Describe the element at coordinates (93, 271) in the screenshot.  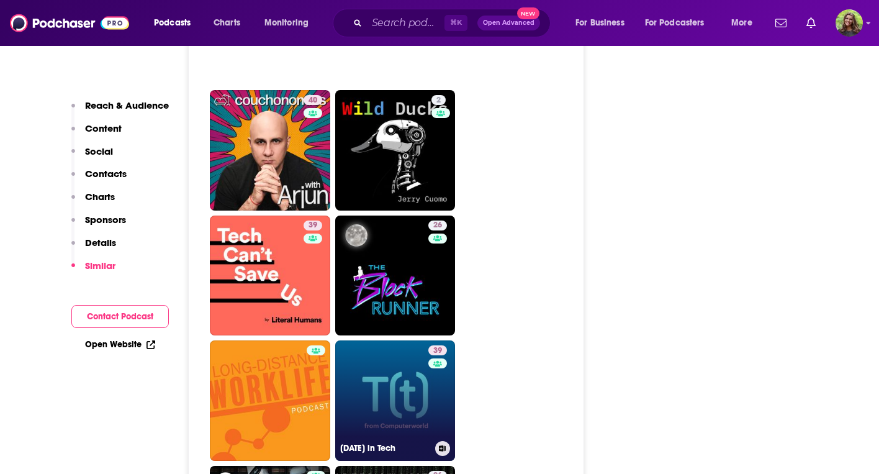
I see `button: Similar` at that location.